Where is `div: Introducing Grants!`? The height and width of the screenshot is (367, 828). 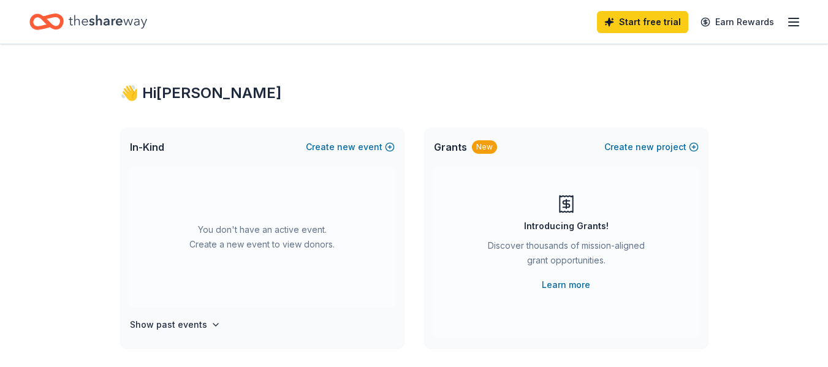 div: Introducing Grants! is located at coordinates (566, 226).